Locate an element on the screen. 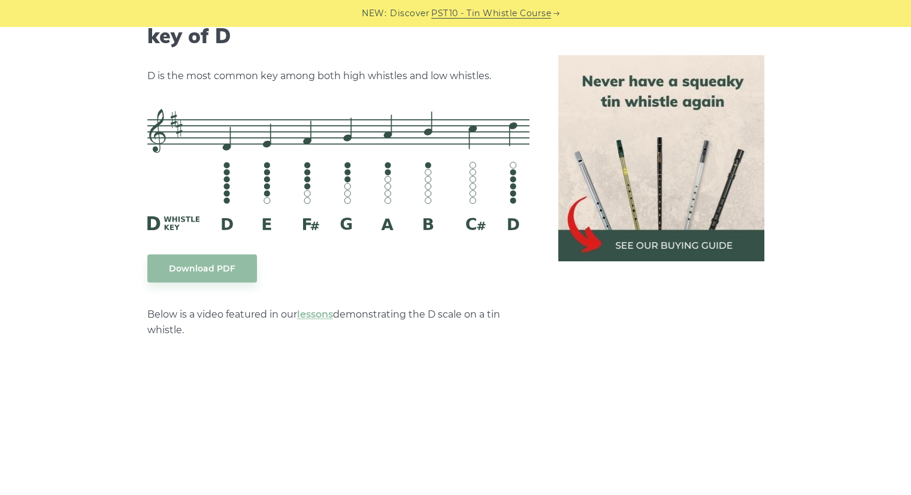  p: D is the most common key among both high whistles and low whistles. is located at coordinates (338, 76).